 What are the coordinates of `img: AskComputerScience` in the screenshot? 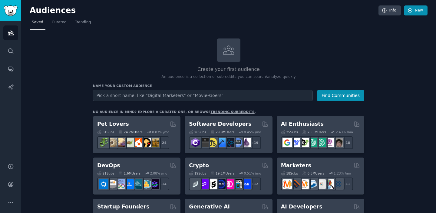 It's located at (238, 142).